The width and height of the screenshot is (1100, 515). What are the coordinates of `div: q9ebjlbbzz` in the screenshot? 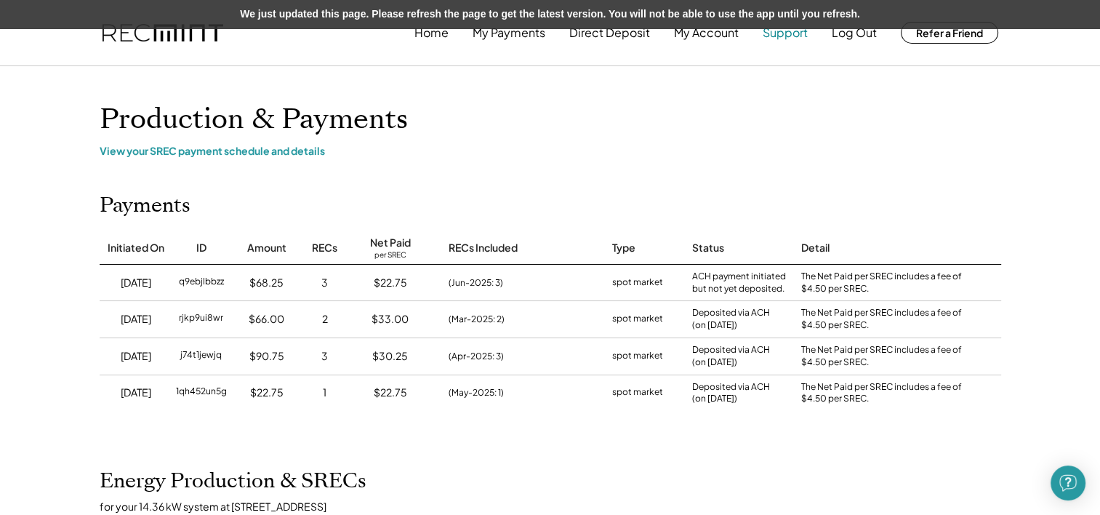 It's located at (201, 283).